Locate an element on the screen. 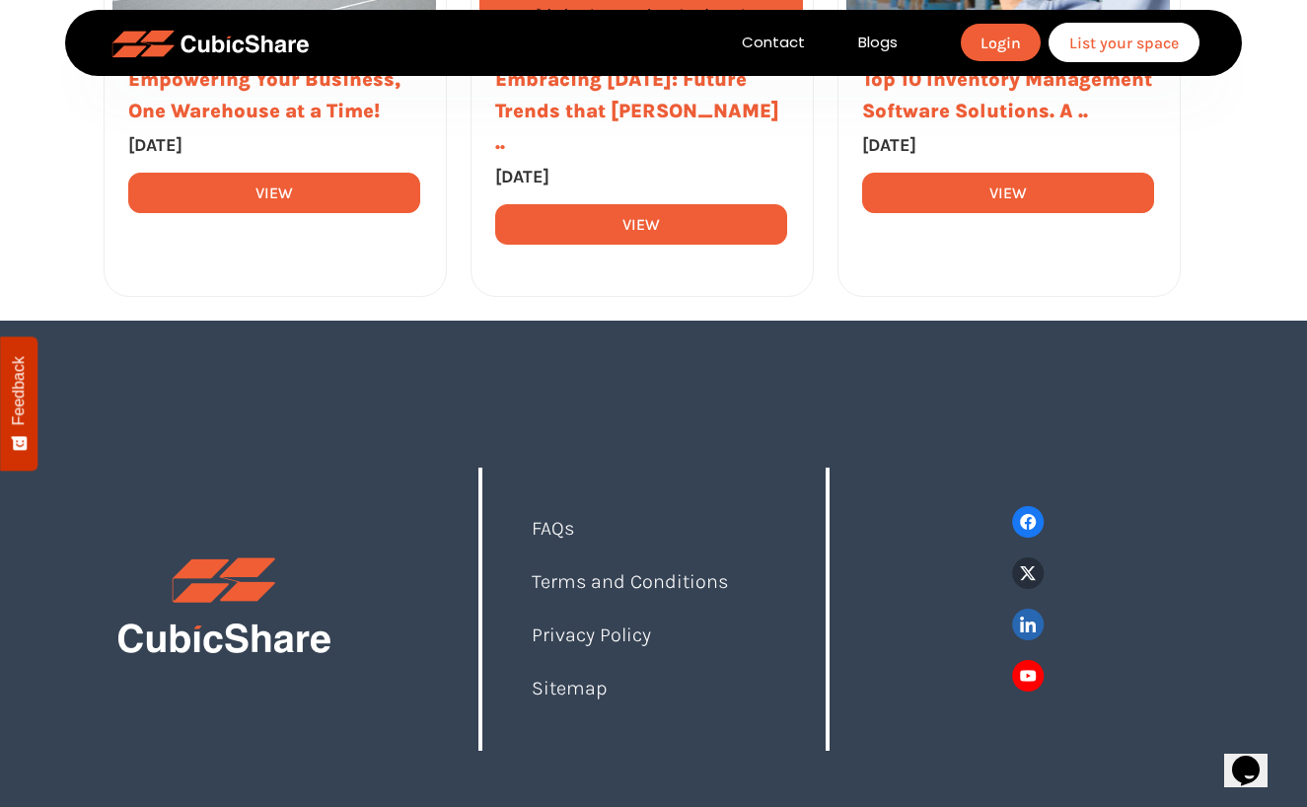 This screenshot has width=1307, height=807. a: FAQs is located at coordinates (552, 528).